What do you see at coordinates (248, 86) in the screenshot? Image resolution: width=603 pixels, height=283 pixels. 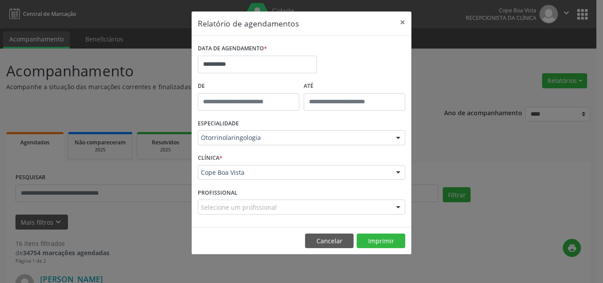 I see `label: De` at bounding box center [248, 86].